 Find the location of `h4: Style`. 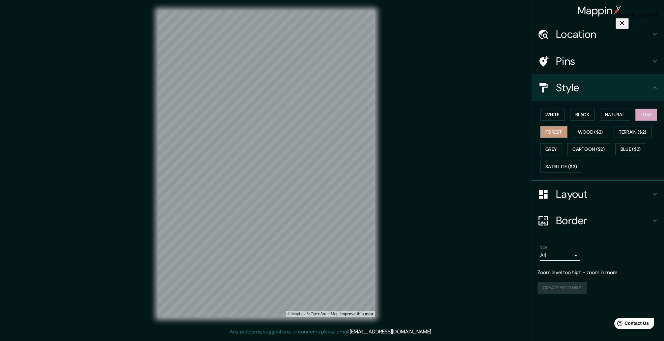

h4: Style is located at coordinates (604, 88).